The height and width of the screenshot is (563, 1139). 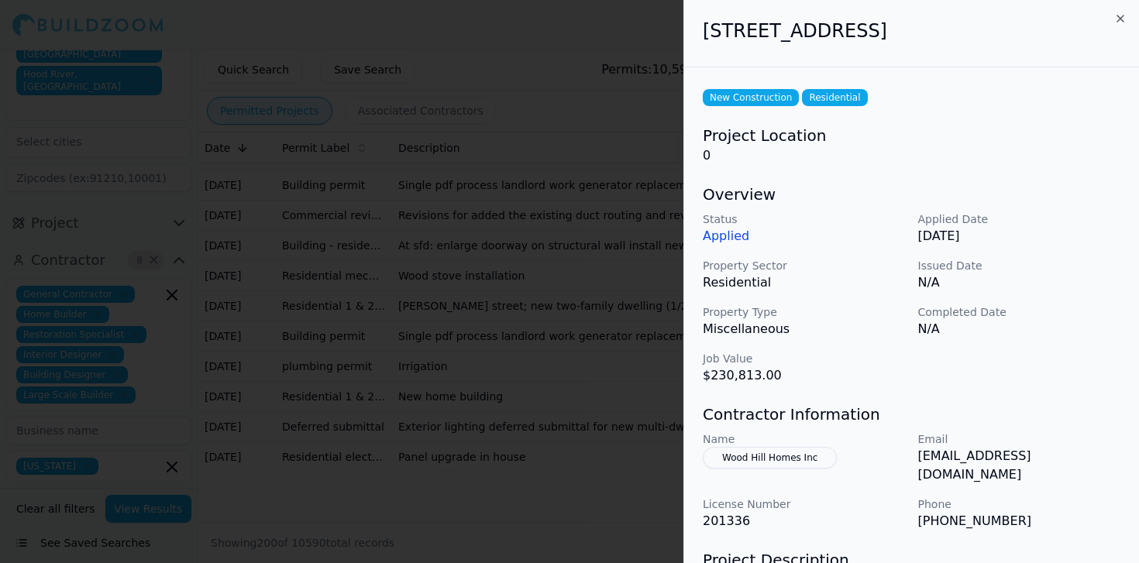 I want to click on h3: Contractor Information, so click(x=911, y=415).